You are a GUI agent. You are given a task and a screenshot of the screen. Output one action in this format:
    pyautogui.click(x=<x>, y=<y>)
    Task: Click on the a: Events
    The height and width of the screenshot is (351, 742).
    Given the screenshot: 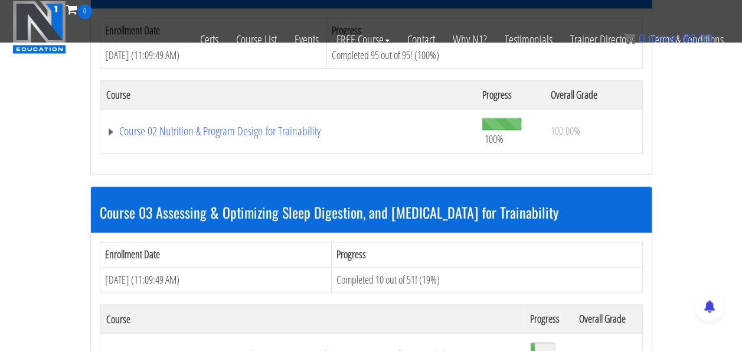 What is the action you would take?
    pyautogui.click(x=306, y=40)
    